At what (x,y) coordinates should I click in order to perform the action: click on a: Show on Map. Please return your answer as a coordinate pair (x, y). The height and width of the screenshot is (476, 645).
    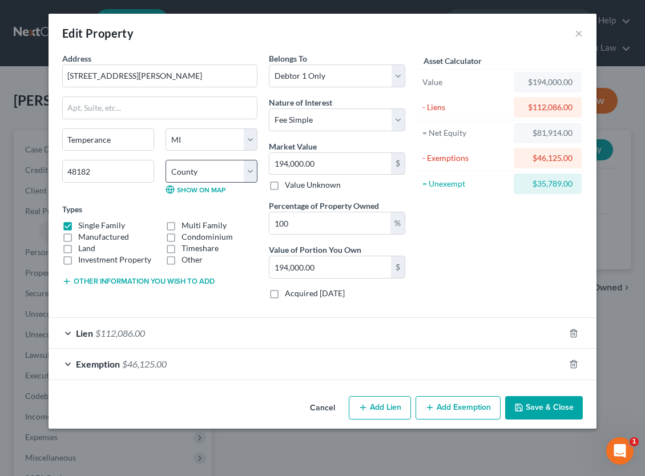
    Looking at the image, I should click on (195, 190).